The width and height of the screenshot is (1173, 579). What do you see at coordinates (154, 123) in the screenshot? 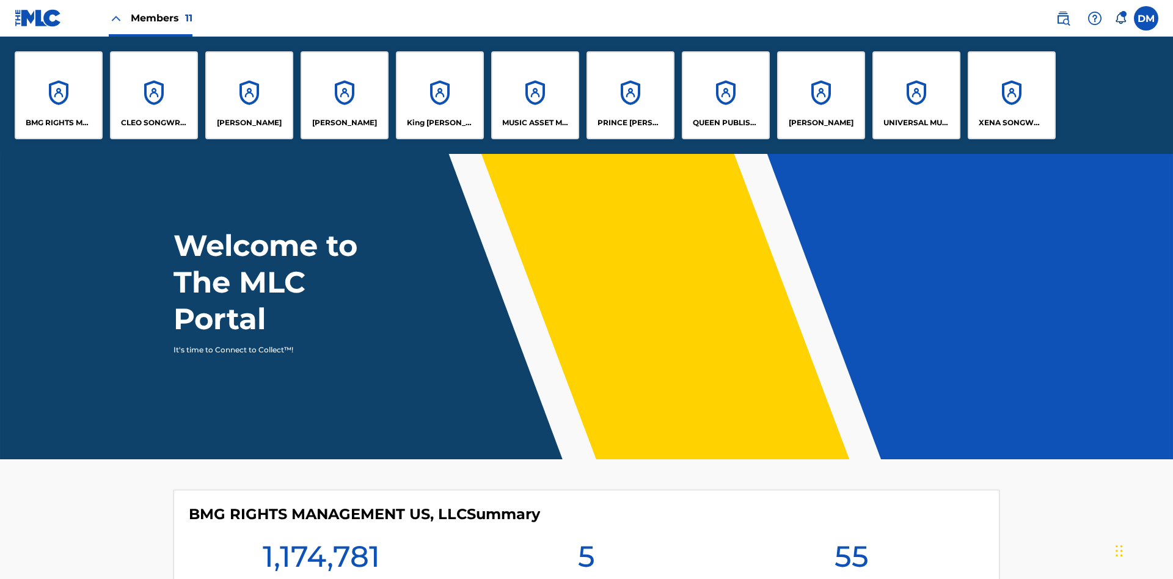
I see `p: CLEO SONGWRITER` at bounding box center [154, 123].